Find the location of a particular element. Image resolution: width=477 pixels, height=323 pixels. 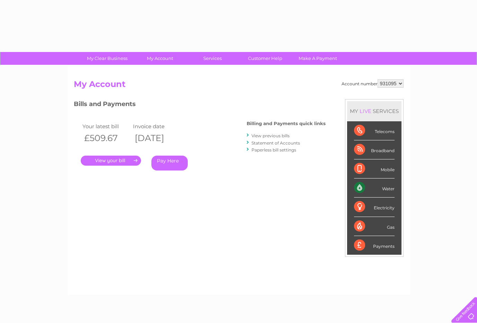

div: MY SERVICES is located at coordinates (374, 111).